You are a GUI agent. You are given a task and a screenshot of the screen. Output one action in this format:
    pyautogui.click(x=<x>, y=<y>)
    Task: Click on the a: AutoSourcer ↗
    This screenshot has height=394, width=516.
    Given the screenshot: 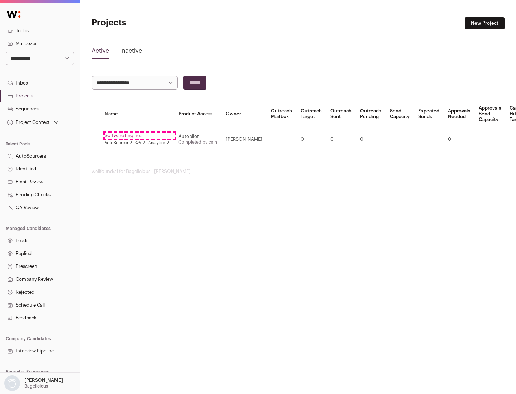 What is the action you would take?
    pyautogui.click(x=119, y=143)
    